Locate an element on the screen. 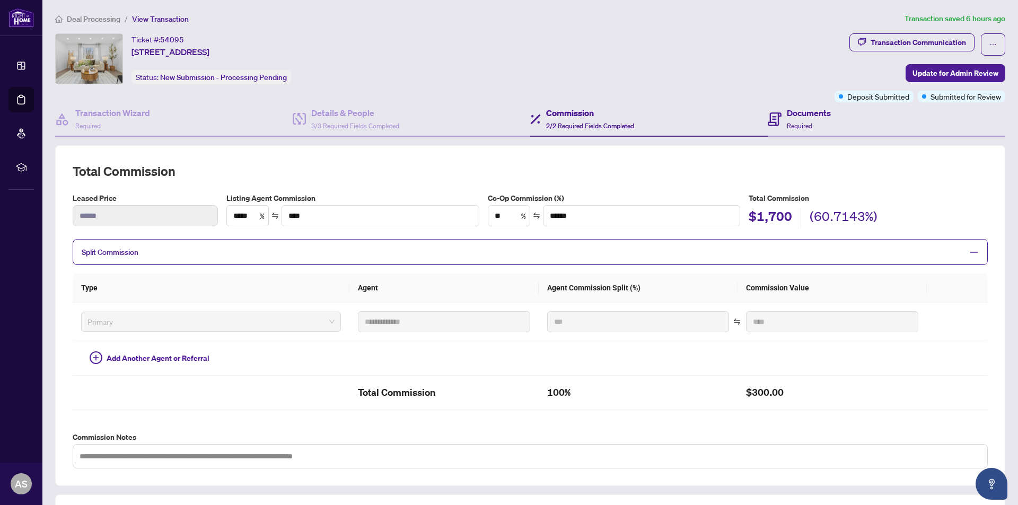 The image size is (1018, 505). span: 54095 is located at coordinates (172, 40).